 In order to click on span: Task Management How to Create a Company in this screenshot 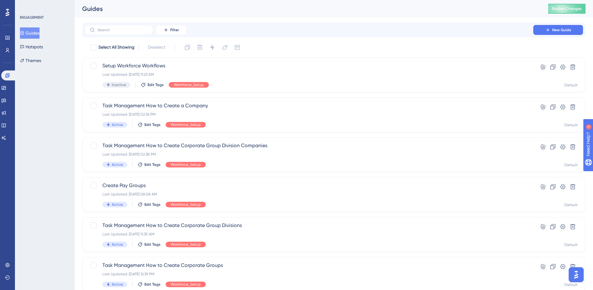, I will do `click(309, 106)`.